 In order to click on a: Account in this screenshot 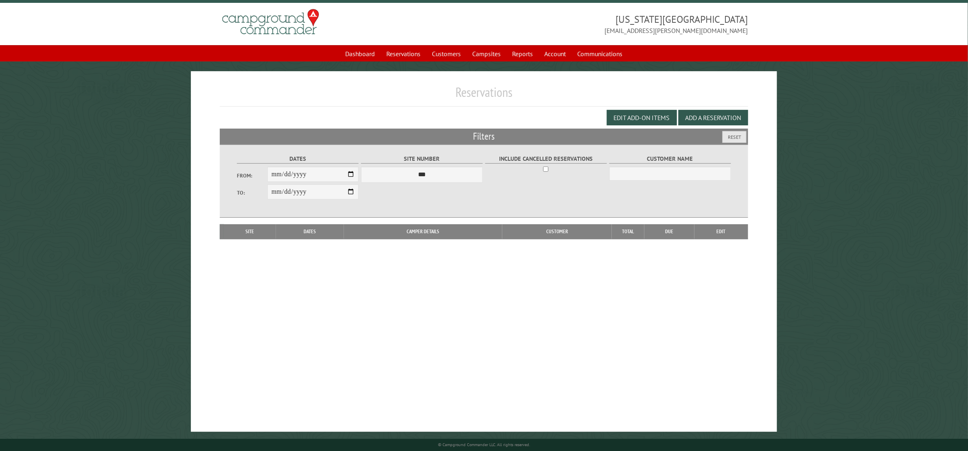, I will do `click(555, 54)`.